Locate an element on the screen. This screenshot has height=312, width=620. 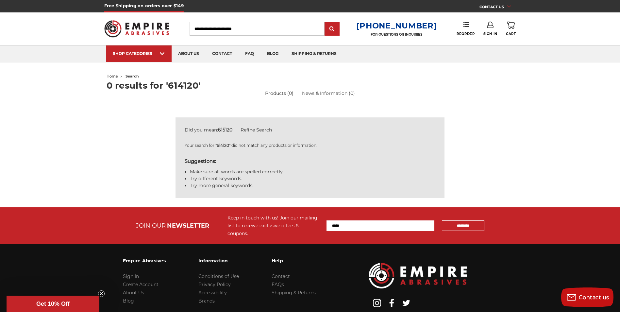
div: SHOP CATEGORIES is located at coordinates (139, 53).